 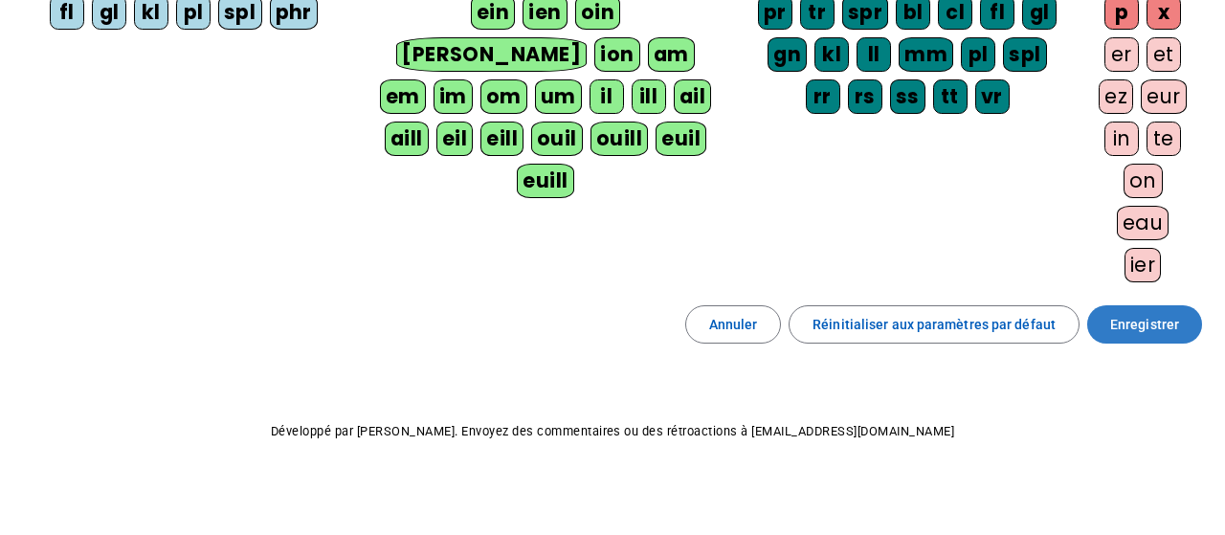 What do you see at coordinates (733, 324) in the screenshot?
I see `span: Annuler` at bounding box center [733, 324].